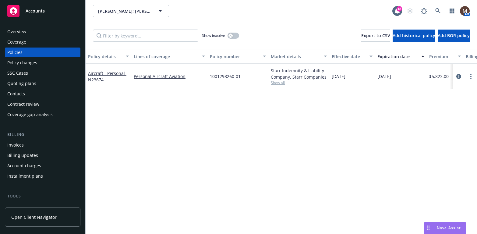 The height and width of the screenshot is (234, 477). Describe the element at coordinates (464, 11) in the screenshot. I see `img: photo` at that location.